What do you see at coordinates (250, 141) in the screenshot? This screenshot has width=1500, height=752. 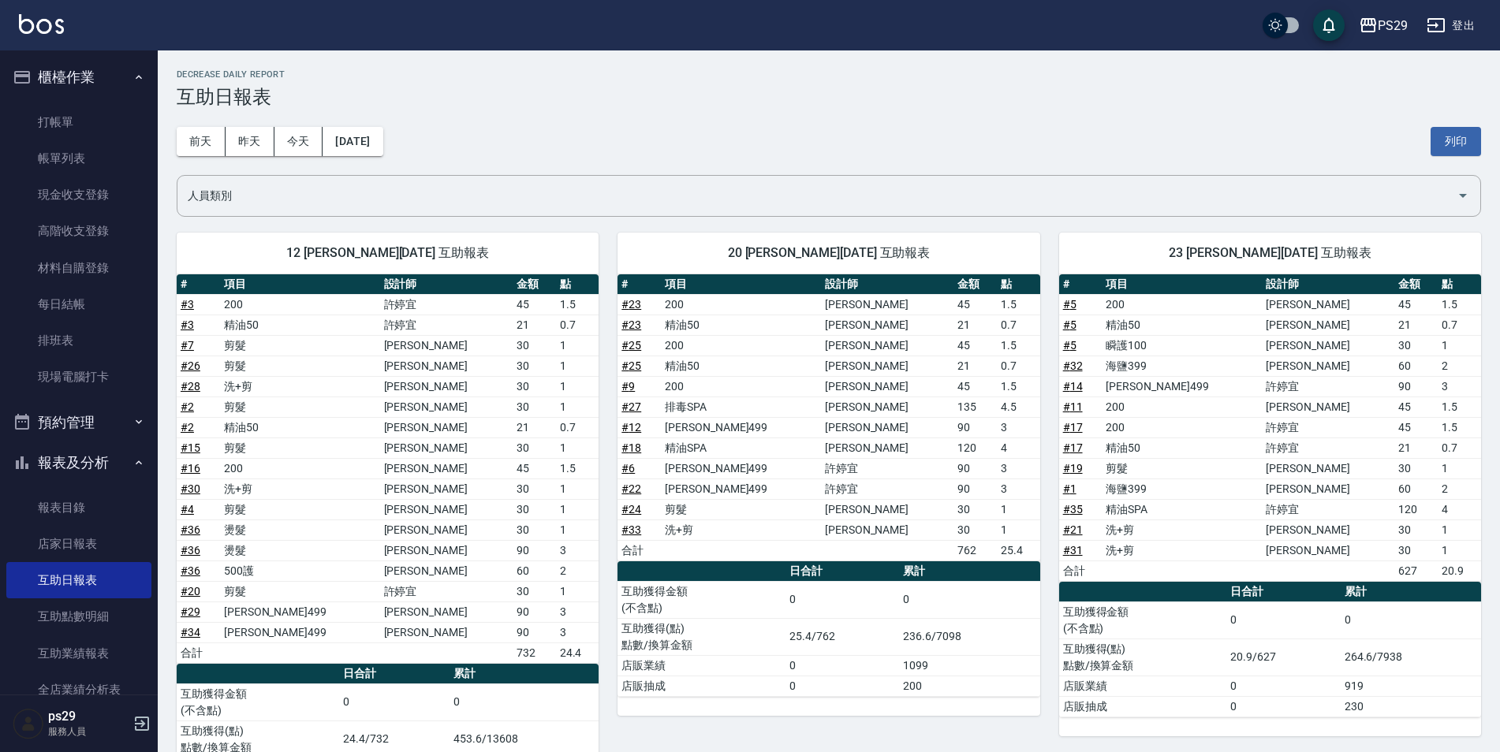 I see `button: 昨天` at bounding box center [250, 141].